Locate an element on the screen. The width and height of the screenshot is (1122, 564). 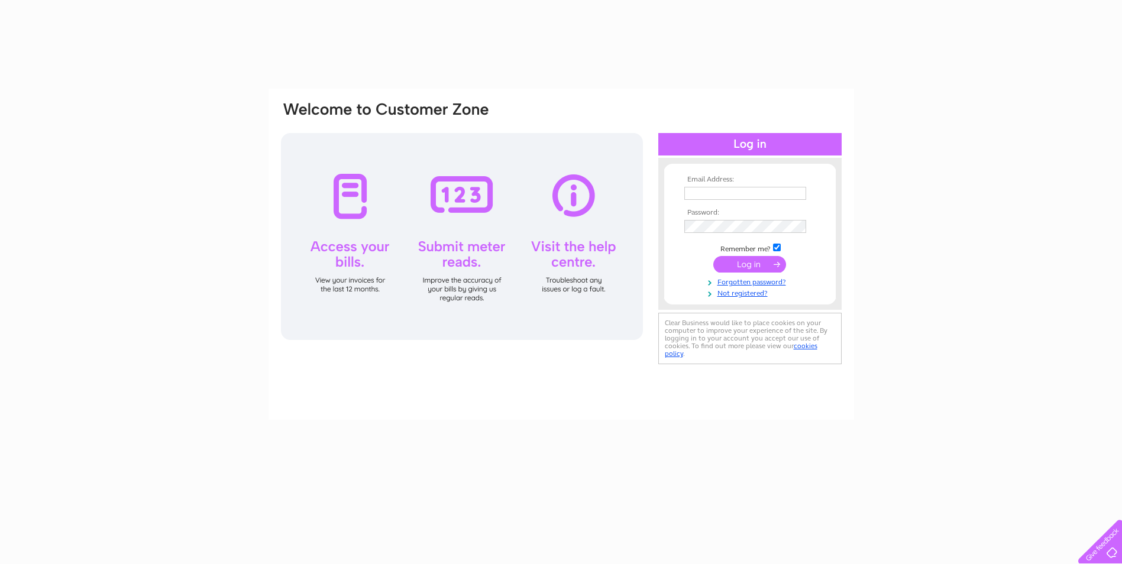
td: Remember me? is located at coordinates (750, 248).